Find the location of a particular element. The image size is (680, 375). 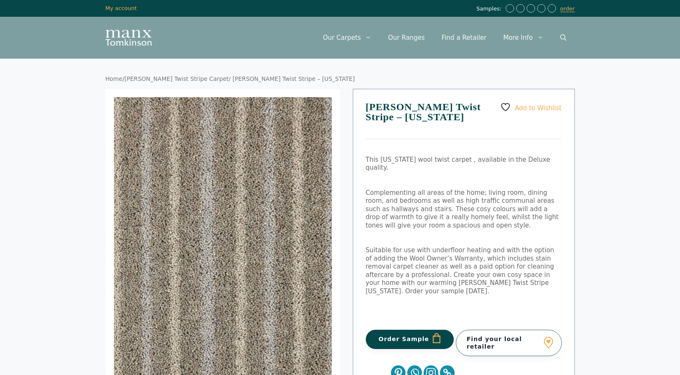

nav: Primary is located at coordinates (444, 38).